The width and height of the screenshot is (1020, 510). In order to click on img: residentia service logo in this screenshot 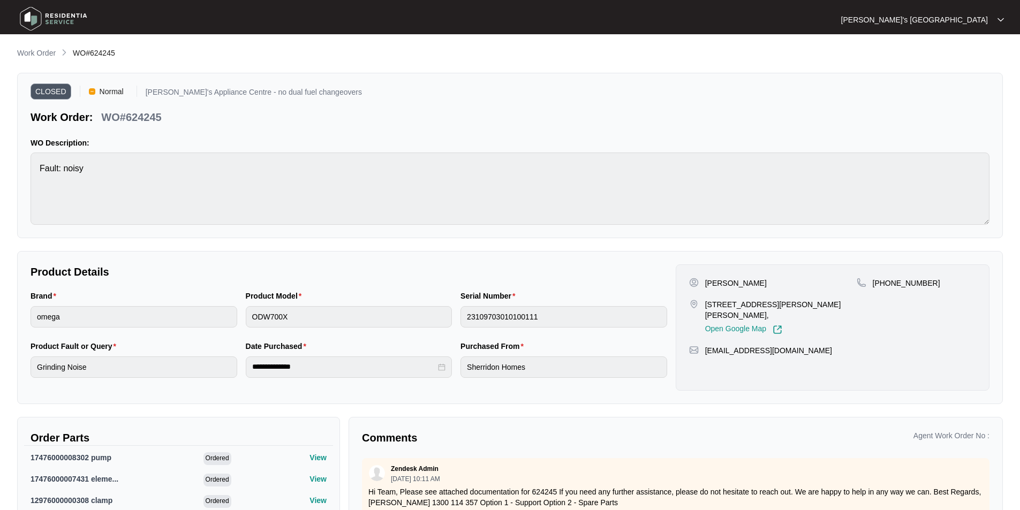, I will do `click(54, 19)`.